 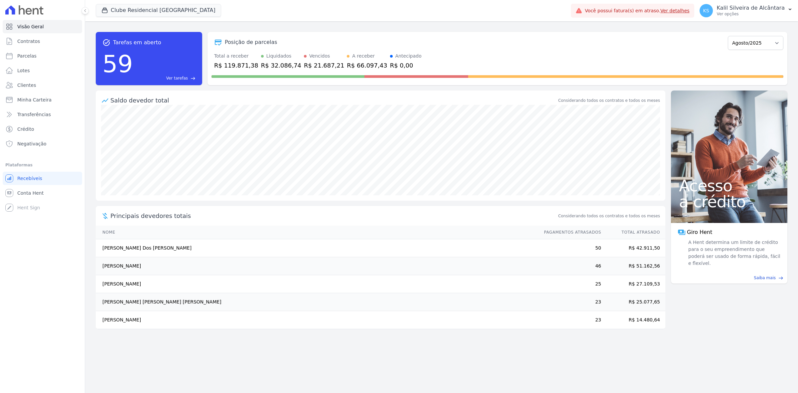 What do you see at coordinates (31, 27) in the screenshot?
I see `span: Visão Geral` at bounding box center [31, 27].